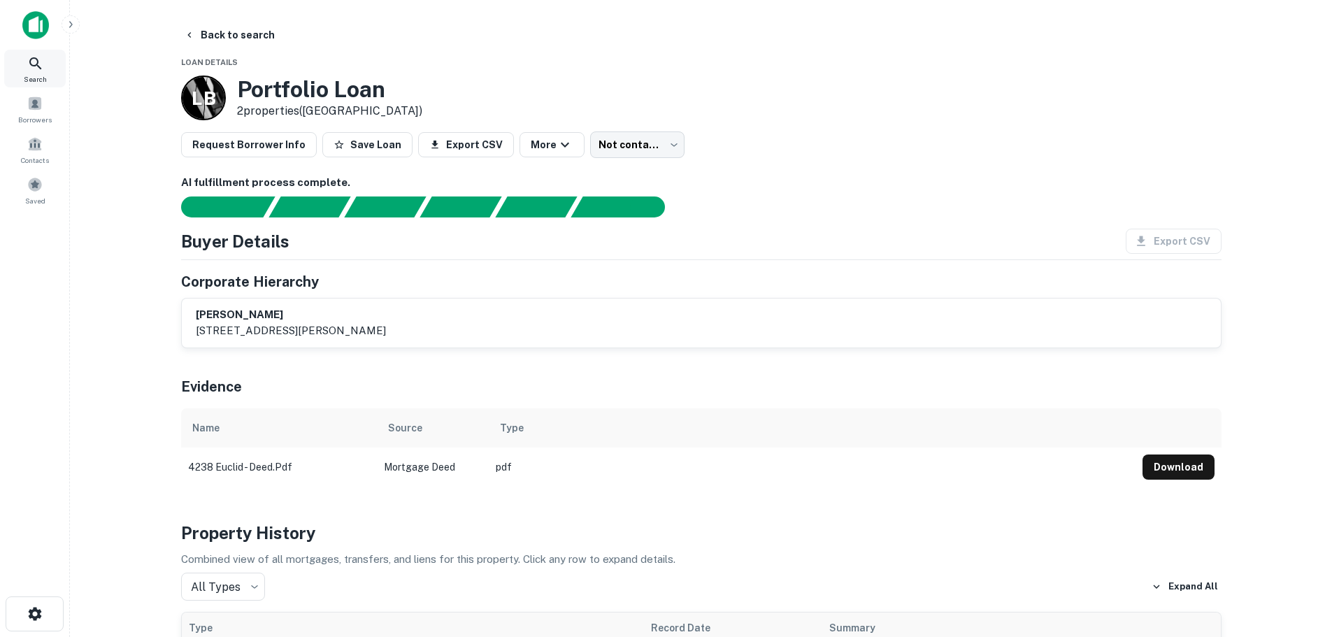  I want to click on img: capitalize-icon.png, so click(36, 25).